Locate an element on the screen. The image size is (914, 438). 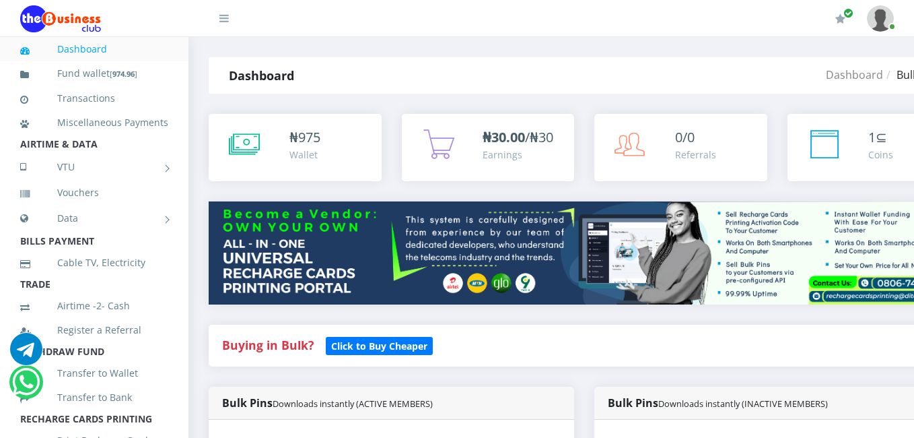
a: Transfer to Bank is located at coordinates (94, 397).